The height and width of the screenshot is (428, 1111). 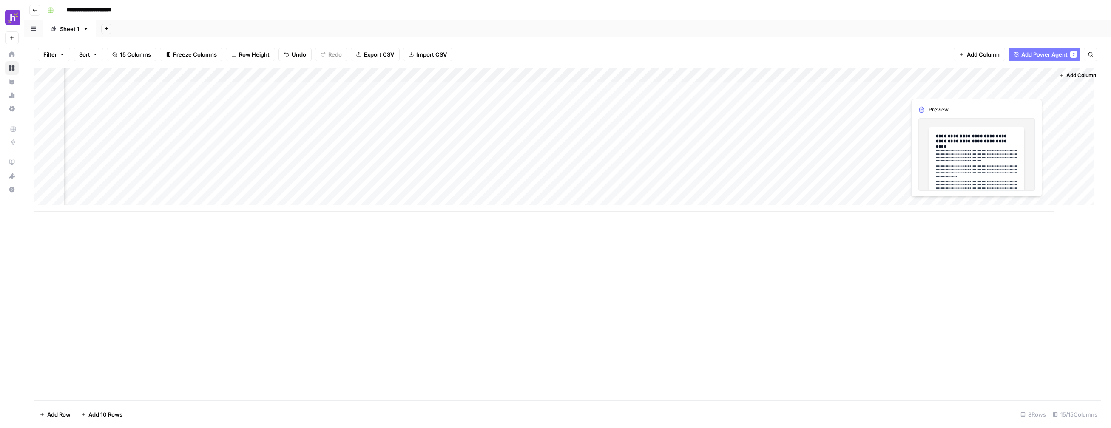 I want to click on span: Undo, so click(x=299, y=54).